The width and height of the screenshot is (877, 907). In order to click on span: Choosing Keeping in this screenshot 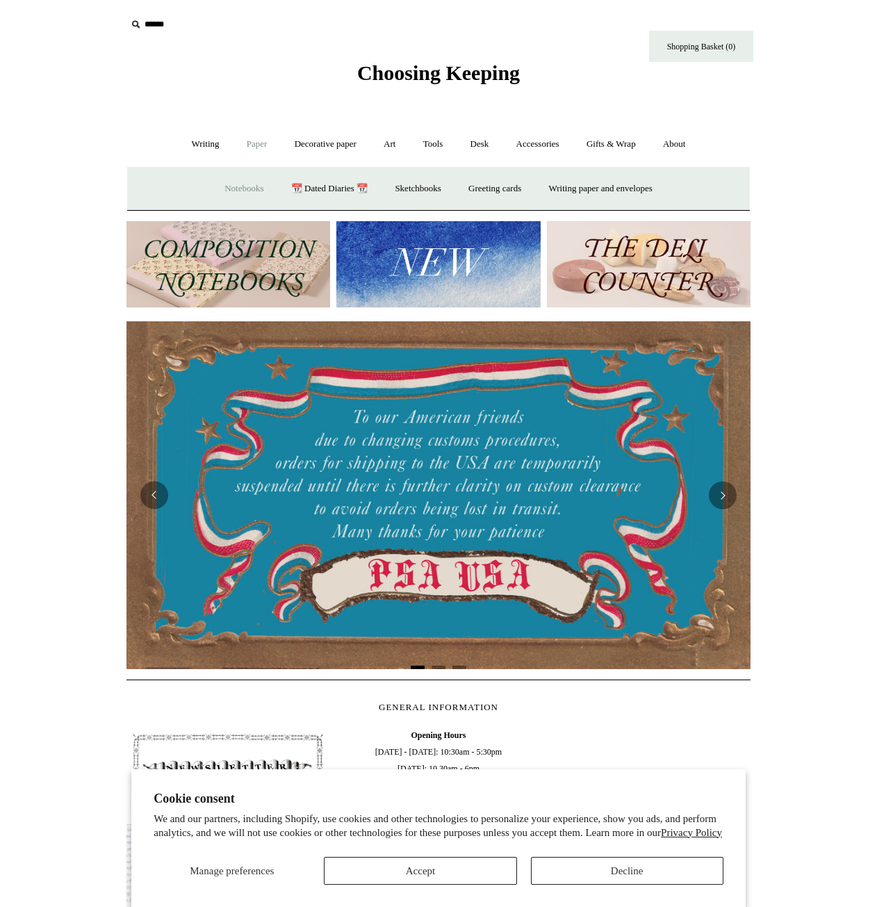, I will do `click(439, 72)`.